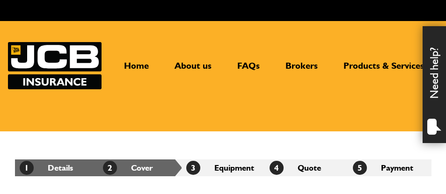 This screenshot has height=194, width=446. What do you see at coordinates (55, 66) in the screenshot?
I see `a: JCB Insurance Services` at bounding box center [55, 66].